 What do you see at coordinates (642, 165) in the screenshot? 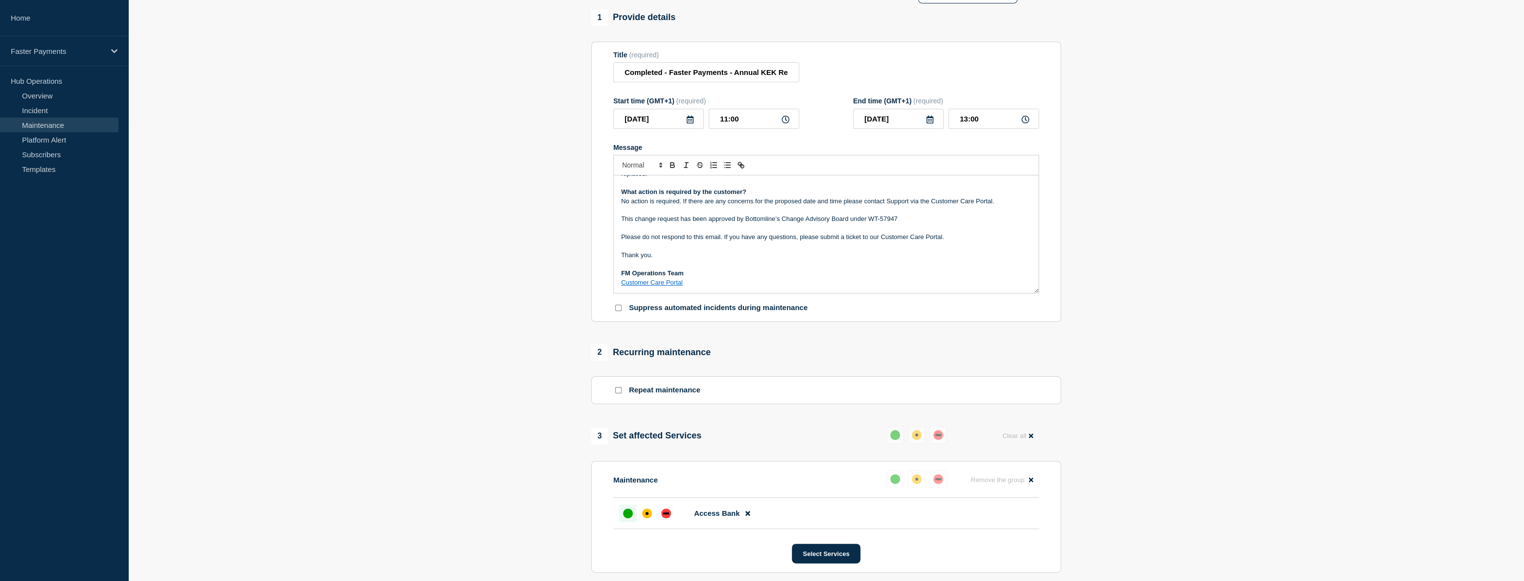
I see `span: Font size` at bounding box center [642, 165].